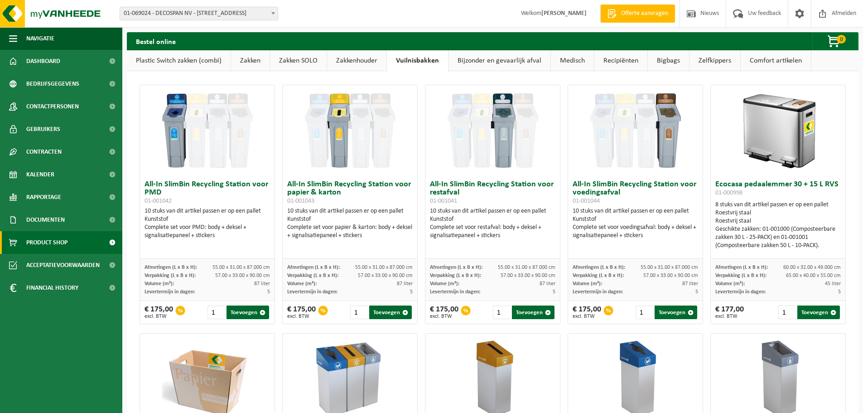 The width and height of the screenshot is (863, 413). I want to click on h3: All-In SlimBin Recycling Station voor voedingsafval, so click(635, 193).